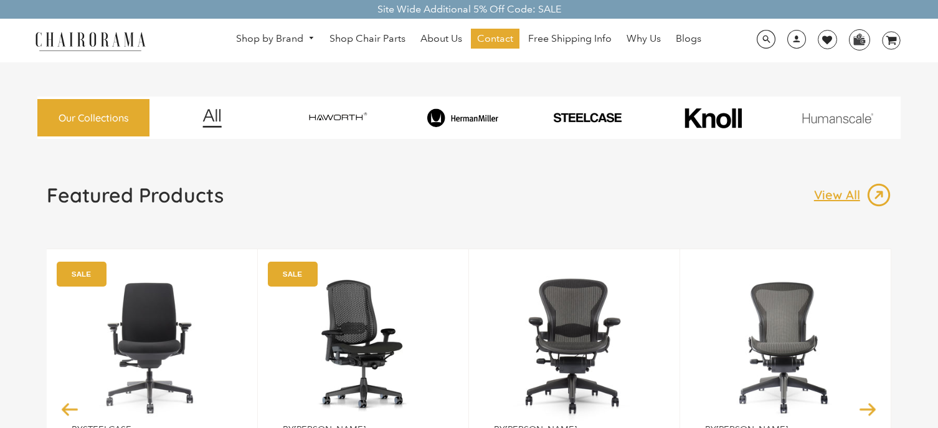 The image size is (938, 428). Describe the element at coordinates (713, 118) in the screenshot. I see `img: image_10_1.png` at that location.